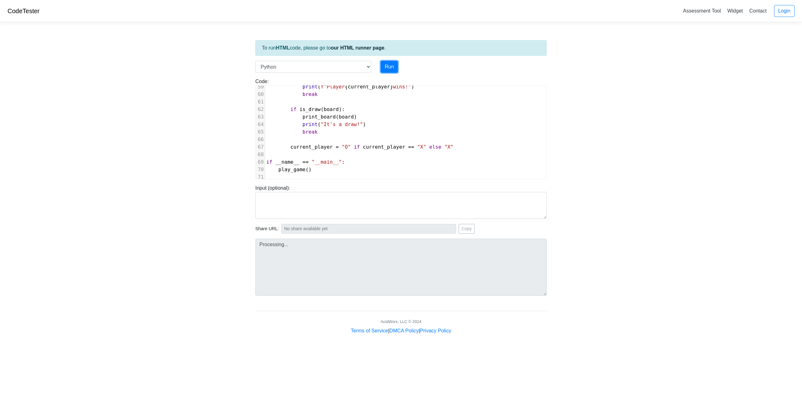  What do you see at coordinates (260, 147) in the screenshot?
I see `div: 67` at bounding box center [260, 147].